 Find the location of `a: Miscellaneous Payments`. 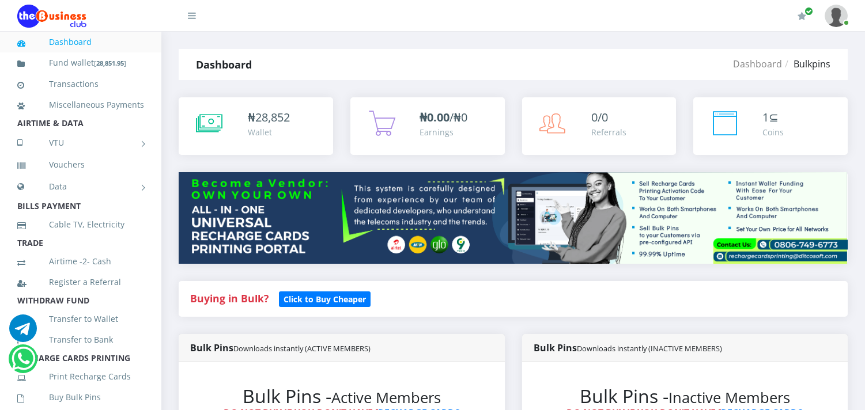

a: Miscellaneous Payments is located at coordinates (81, 105).